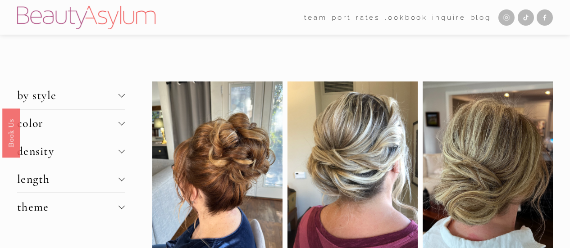  I want to click on a: TikTok, so click(526, 18).